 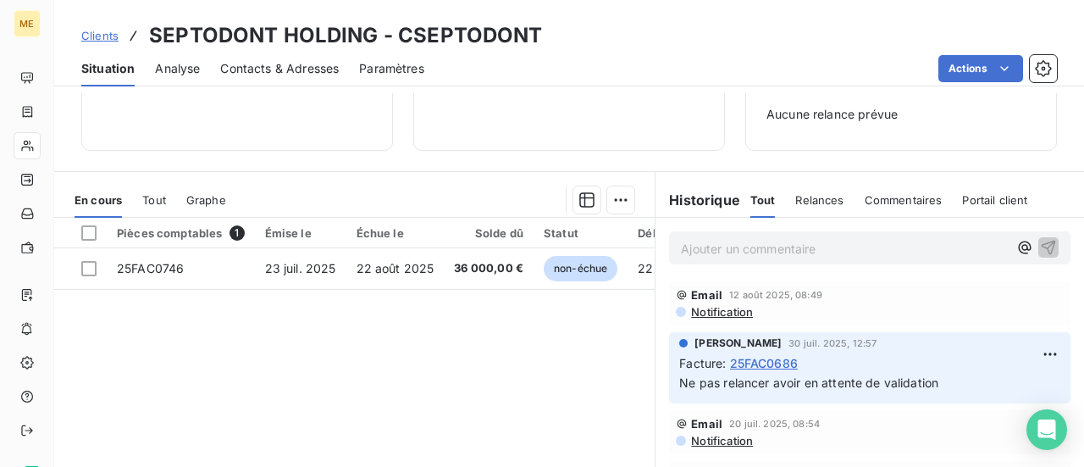 What do you see at coordinates (27, 24) in the screenshot?
I see `div: ME` at bounding box center [27, 24].